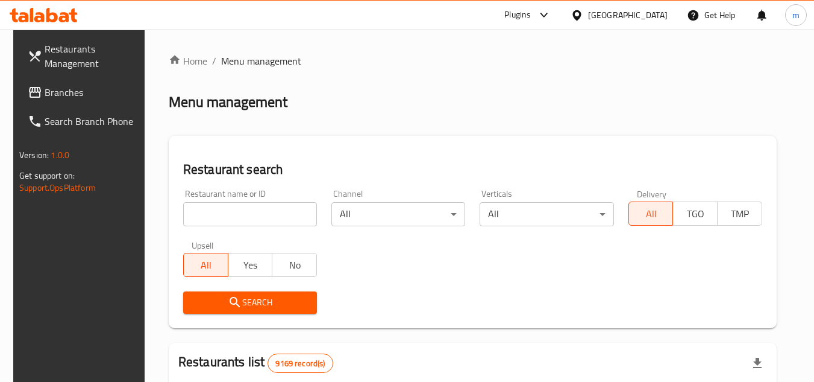  What do you see at coordinates (188, 61) in the screenshot?
I see `a: Home` at bounding box center [188, 61].